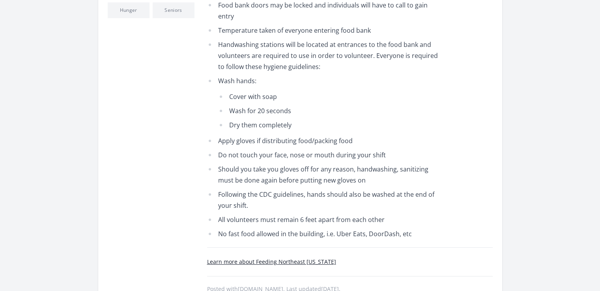  What do you see at coordinates (323, 30) in the screenshot?
I see `li: Temperature taken of everyone entering food bank` at bounding box center [323, 30].